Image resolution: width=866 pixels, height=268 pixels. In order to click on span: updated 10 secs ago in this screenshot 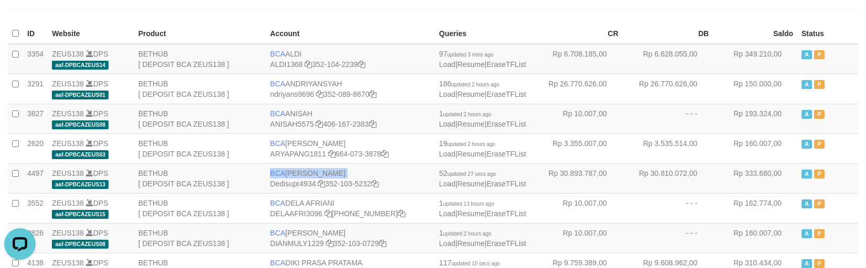, I will do `click(475, 264)`.